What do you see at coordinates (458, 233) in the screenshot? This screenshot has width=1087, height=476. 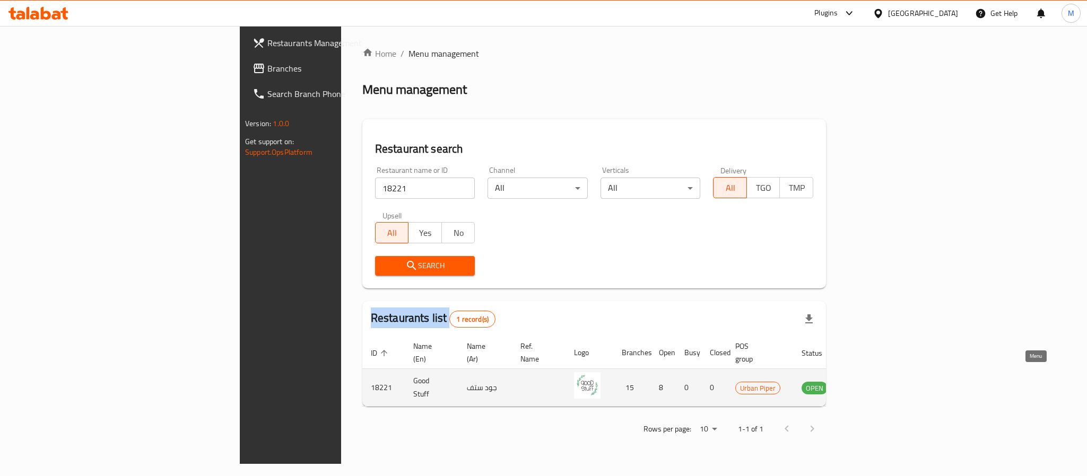 I see `span: No` at bounding box center [458, 233].